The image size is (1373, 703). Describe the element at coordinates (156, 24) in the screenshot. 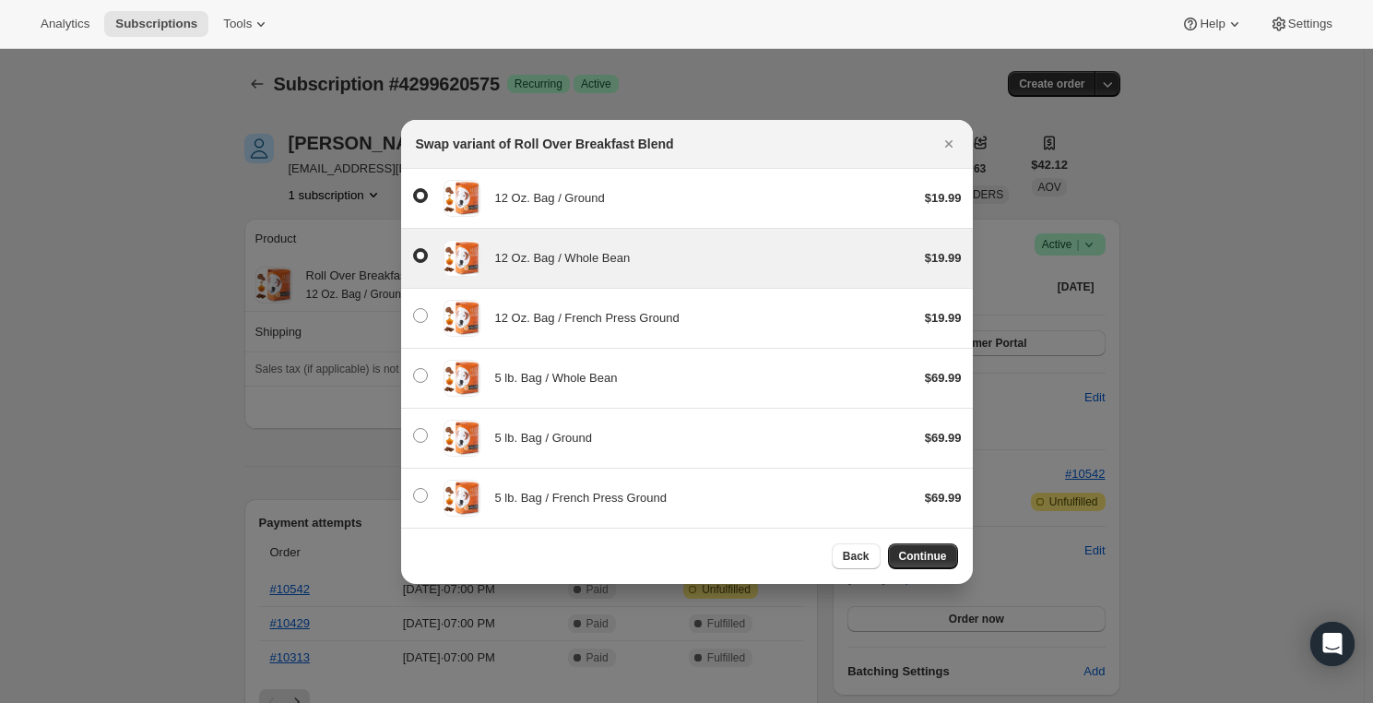

I see `button: Subscriptions` at that location.